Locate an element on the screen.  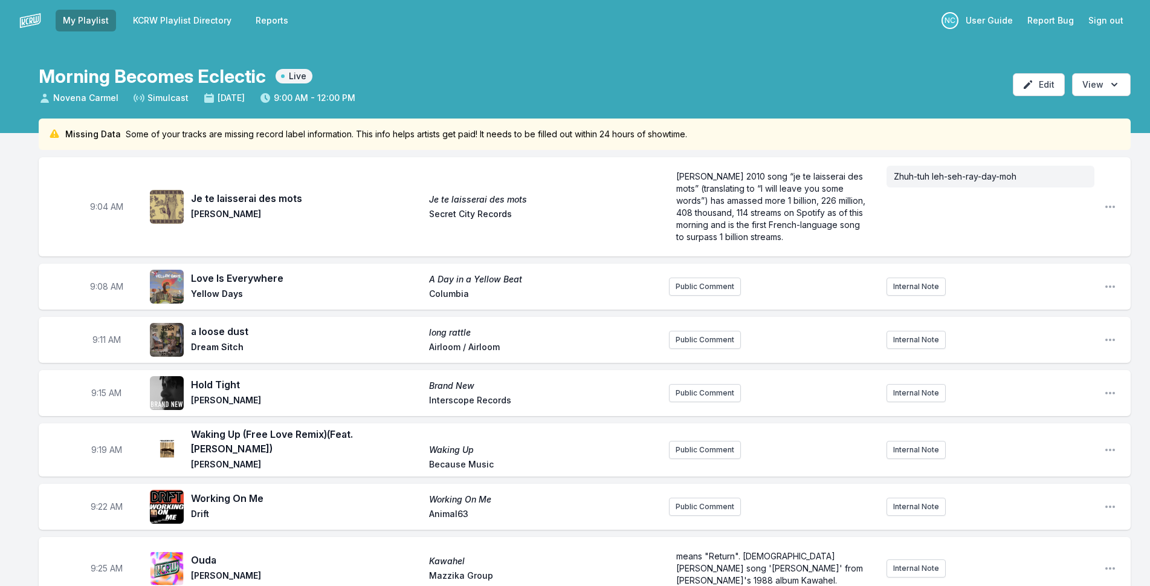
span: Missing Data is located at coordinates (93, 134).